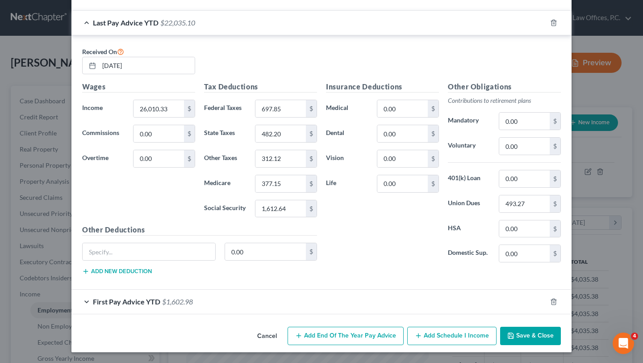 The width and height of the screenshot is (643, 363). Describe the element at coordinates (117, 271) in the screenshot. I see `button: Add new deduction` at that location.